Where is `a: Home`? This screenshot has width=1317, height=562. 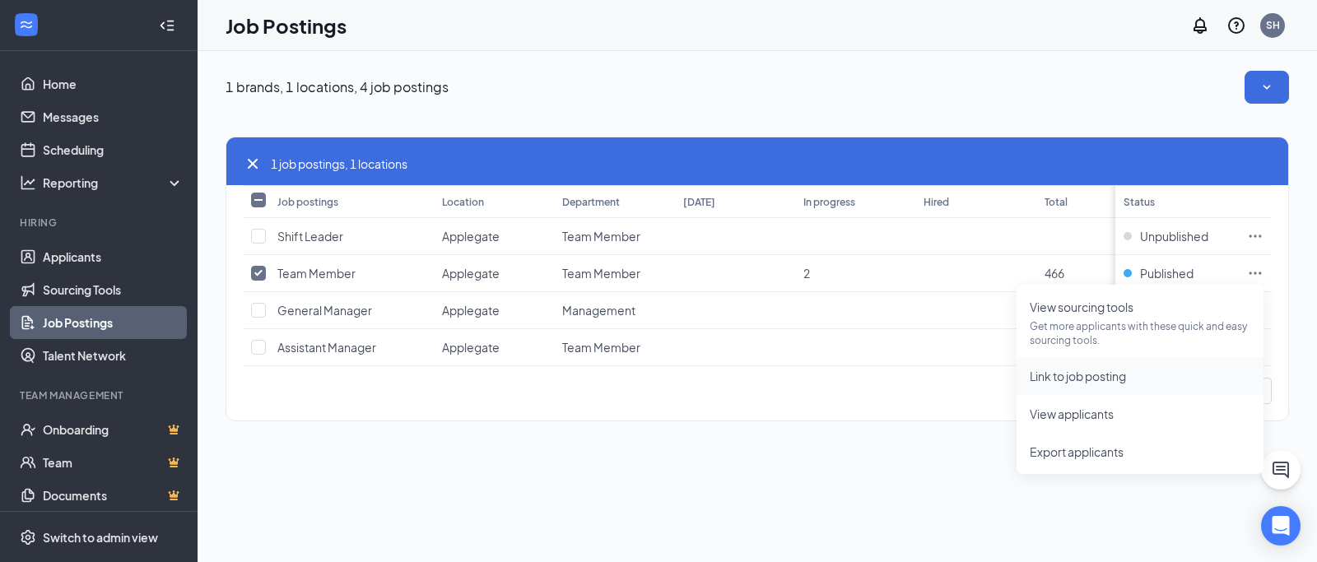 a: Home is located at coordinates (113, 84).